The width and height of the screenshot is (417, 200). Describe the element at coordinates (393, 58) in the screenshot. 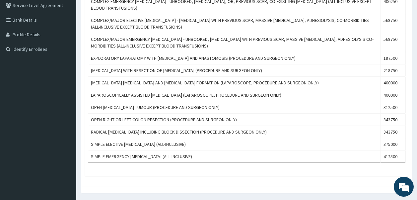

I see `td: 187500` at that location.